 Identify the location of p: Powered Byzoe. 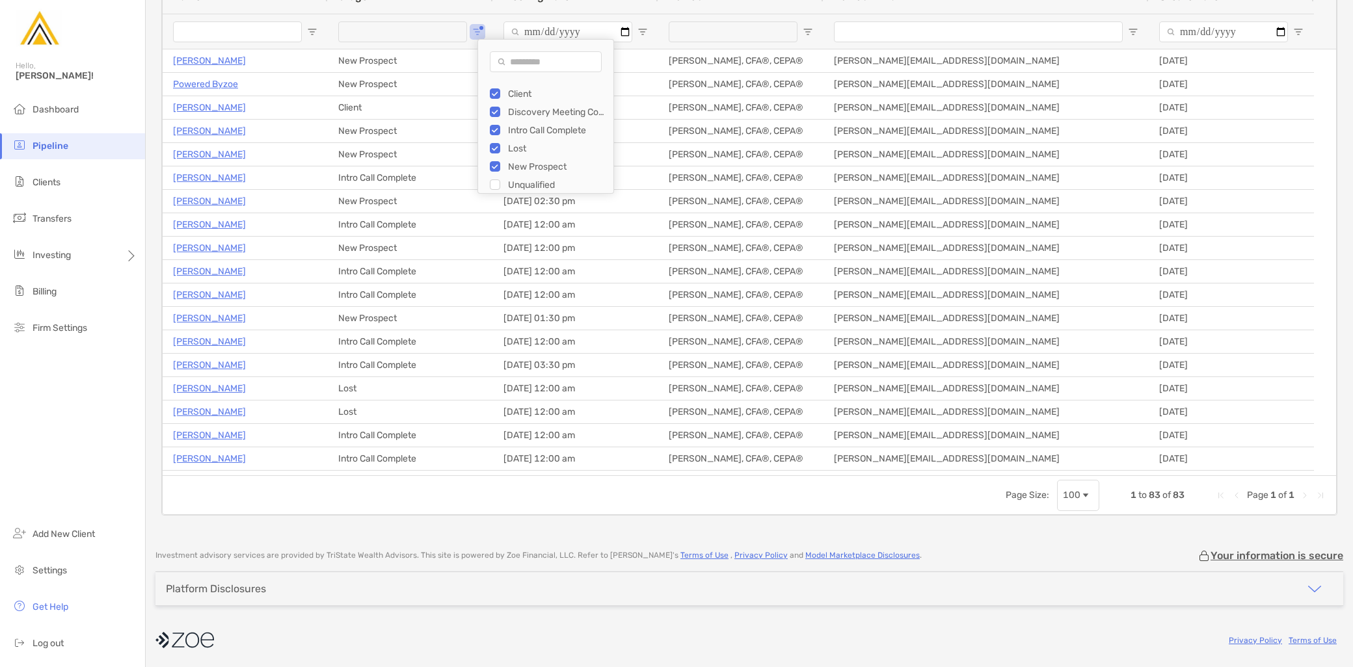
(205, 84).